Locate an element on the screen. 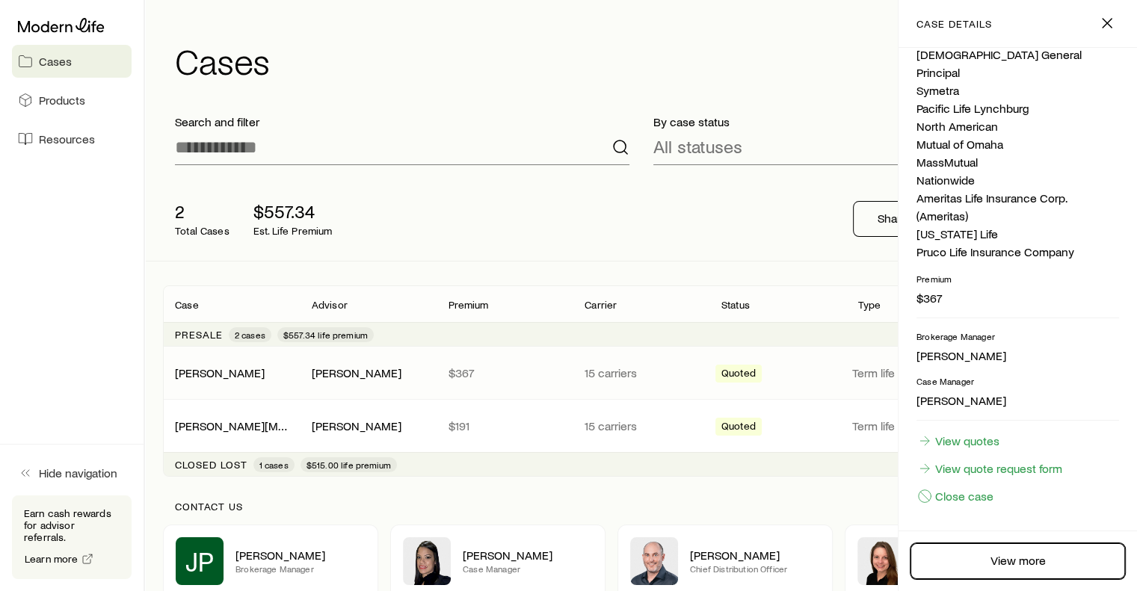  p: Contact us is located at coordinates (641, 507).